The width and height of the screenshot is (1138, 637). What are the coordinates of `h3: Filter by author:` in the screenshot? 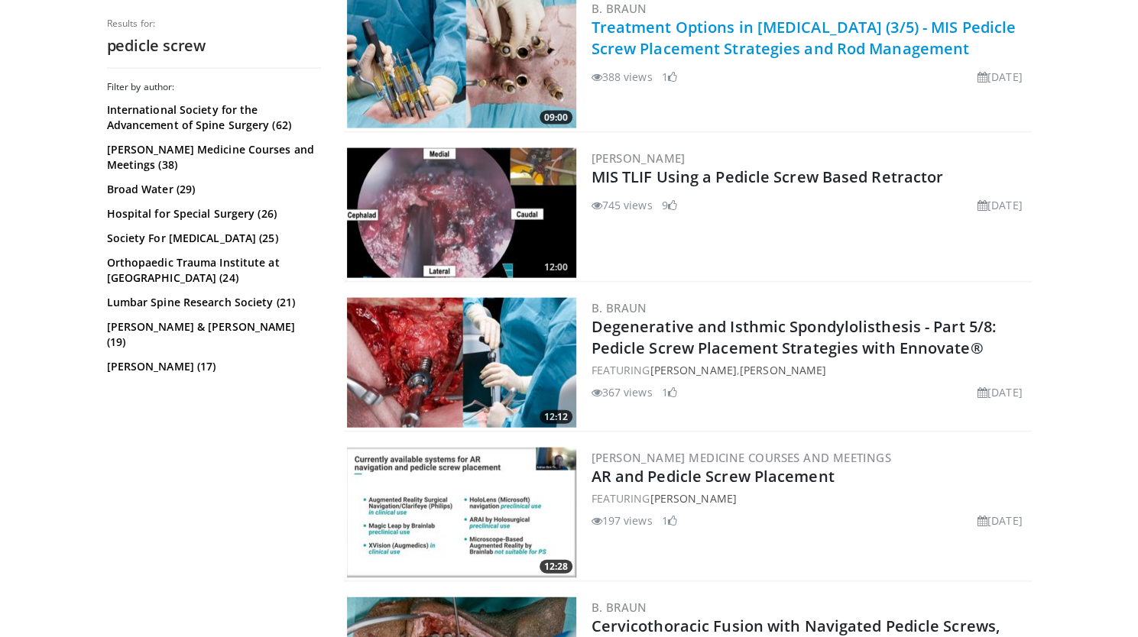 It's located at (214, 87).